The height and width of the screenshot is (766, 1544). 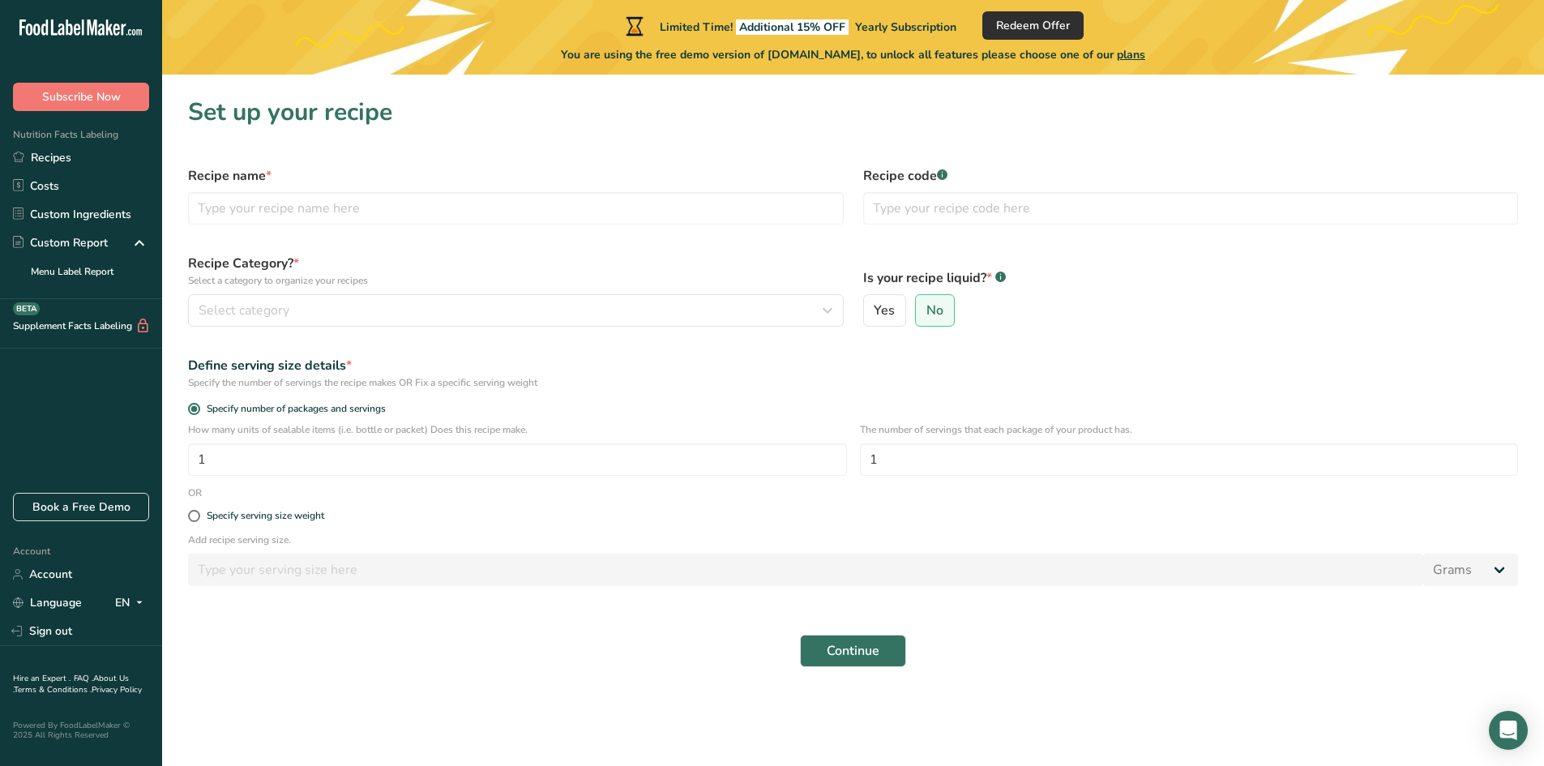 What do you see at coordinates (853, 383) in the screenshot?
I see `div: Specify the number of servings the recipe makes OR Fix a specific serving weight` at bounding box center [853, 383].